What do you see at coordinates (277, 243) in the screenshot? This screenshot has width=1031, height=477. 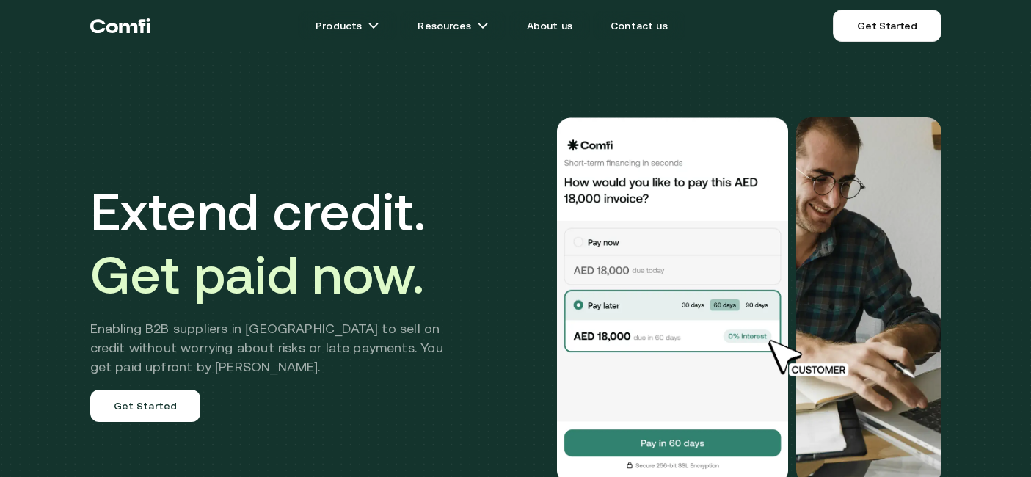 I see `h1: Extend credit.` at bounding box center [277, 243].